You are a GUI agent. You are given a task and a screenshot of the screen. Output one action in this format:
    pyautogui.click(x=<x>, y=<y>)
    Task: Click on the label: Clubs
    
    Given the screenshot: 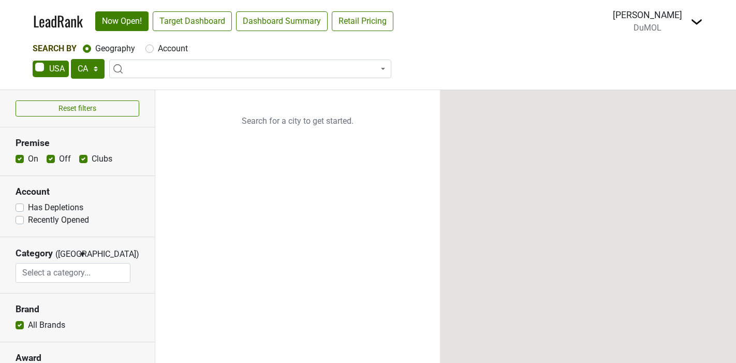 What is the action you would take?
    pyautogui.click(x=102, y=159)
    